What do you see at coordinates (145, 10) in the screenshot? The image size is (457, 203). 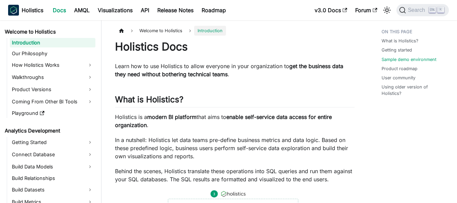 I see `a: API` at bounding box center [145, 10].